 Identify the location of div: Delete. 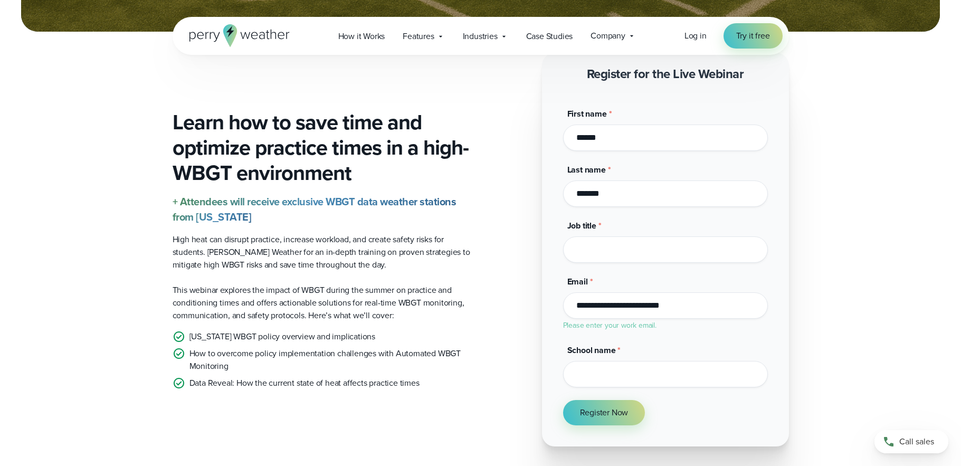
(480, 37).